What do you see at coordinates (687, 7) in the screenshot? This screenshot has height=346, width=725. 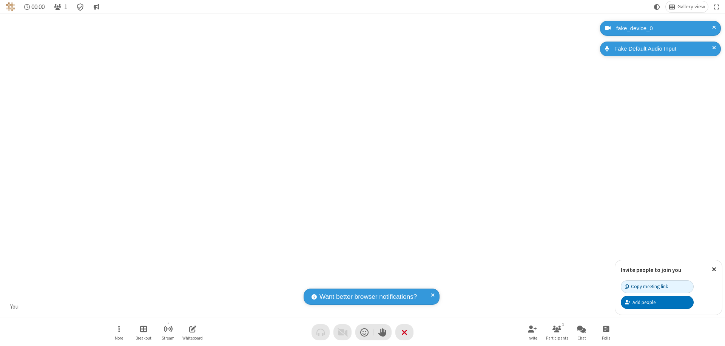 I see `button: Change layout` at bounding box center [687, 7].